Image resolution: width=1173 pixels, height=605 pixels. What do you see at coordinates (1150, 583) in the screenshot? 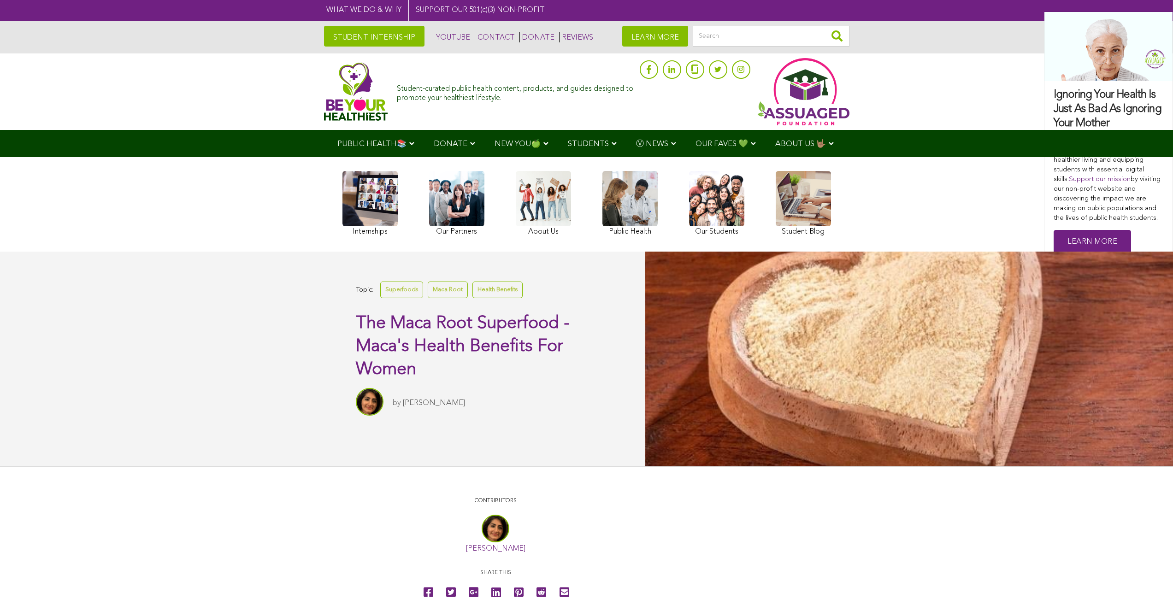
I see `div: Chat Widget` at bounding box center [1150, 583].